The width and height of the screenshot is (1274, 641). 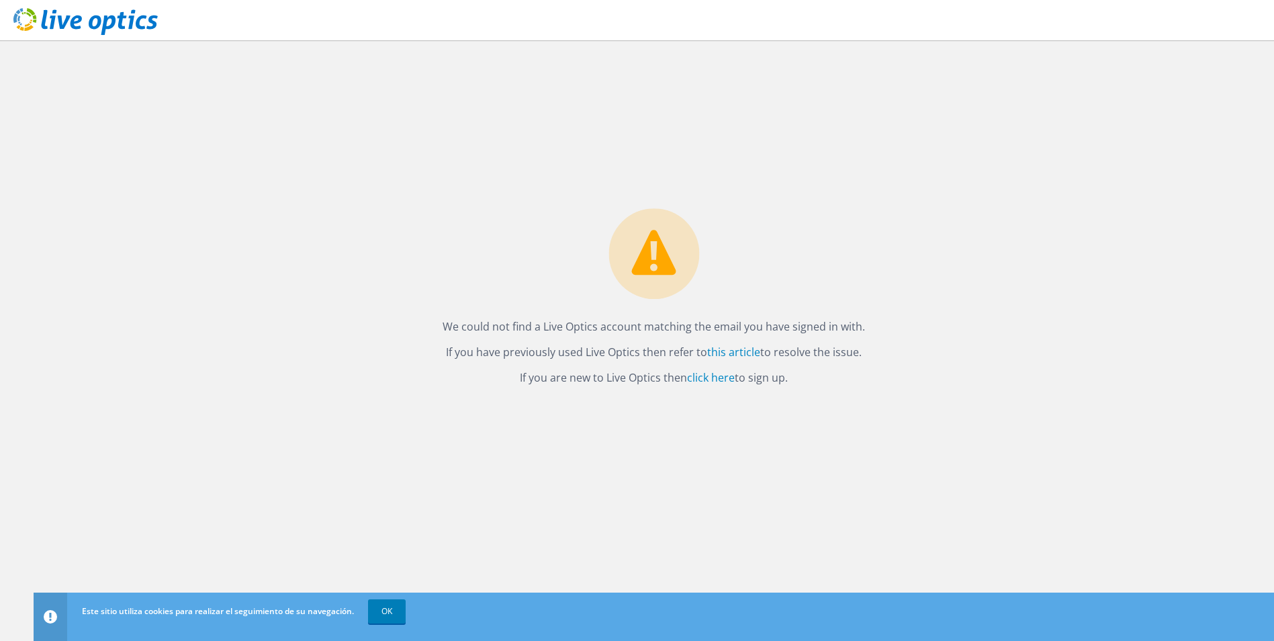 What do you see at coordinates (387, 611) in the screenshot?
I see `a: OK` at bounding box center [387, 611].